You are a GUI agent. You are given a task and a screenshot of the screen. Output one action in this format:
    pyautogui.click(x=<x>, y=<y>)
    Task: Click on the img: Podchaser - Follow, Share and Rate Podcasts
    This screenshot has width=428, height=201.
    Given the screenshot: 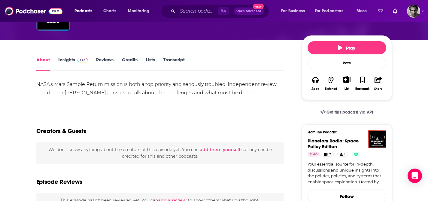 What is the action you would take?
    pyautogui.click(x=34, y=11)
    